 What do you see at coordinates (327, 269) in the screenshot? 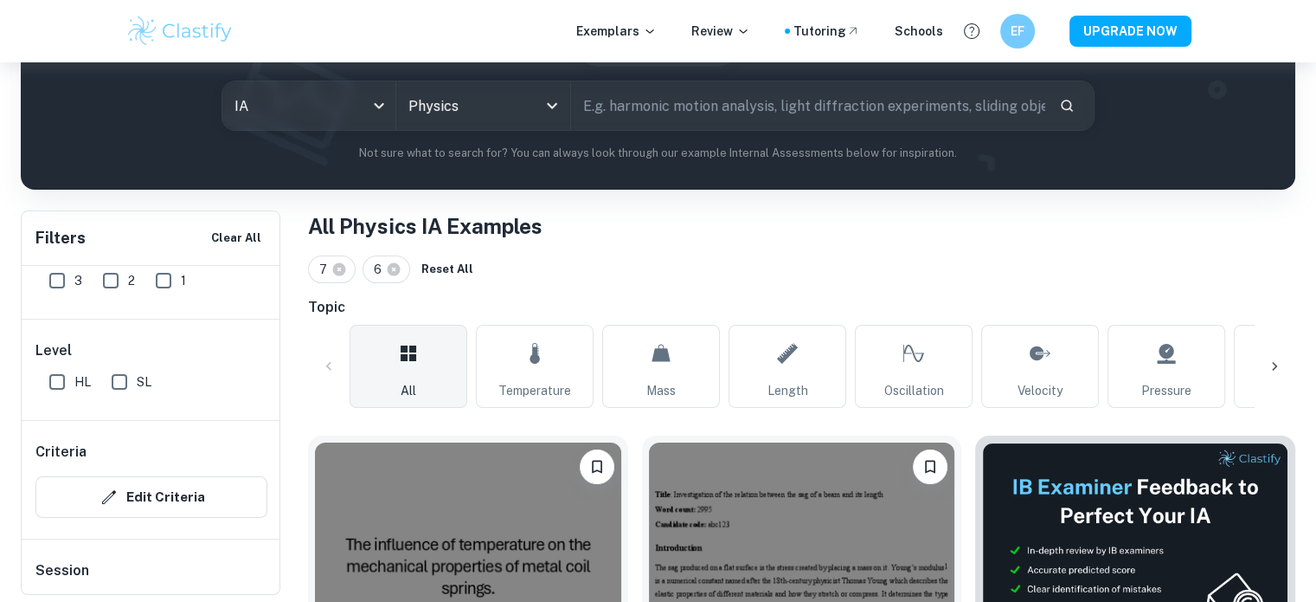
I see `span: 7` at bounding box center [327, 269].